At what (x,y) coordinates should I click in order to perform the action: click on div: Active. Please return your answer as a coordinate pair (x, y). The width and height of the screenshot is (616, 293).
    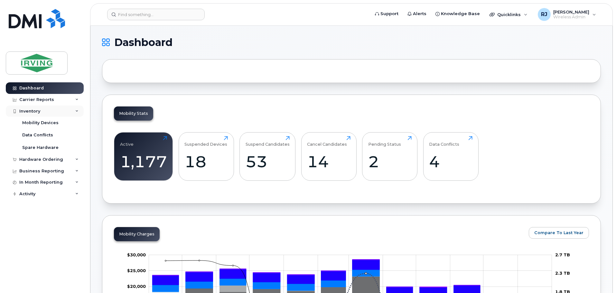
    Looking at the image, I should click on (127, 141).